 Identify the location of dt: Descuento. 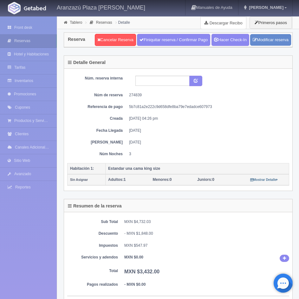
(92, 233).